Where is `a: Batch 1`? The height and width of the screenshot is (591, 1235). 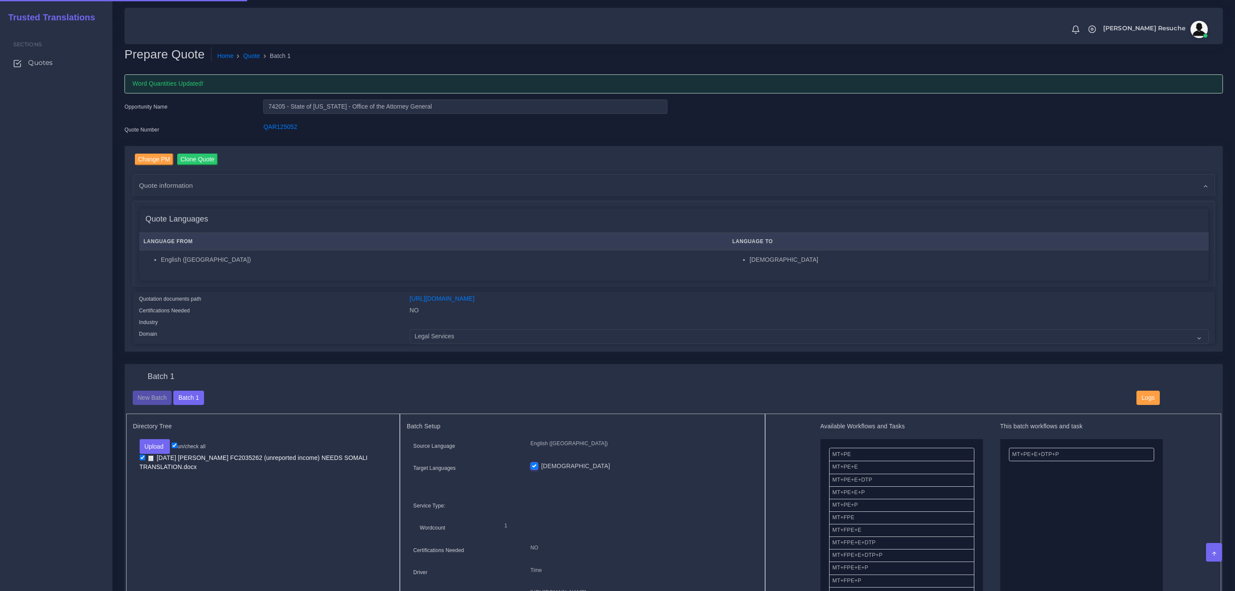 a: Batch 1 is located at coordinates (188, 397).